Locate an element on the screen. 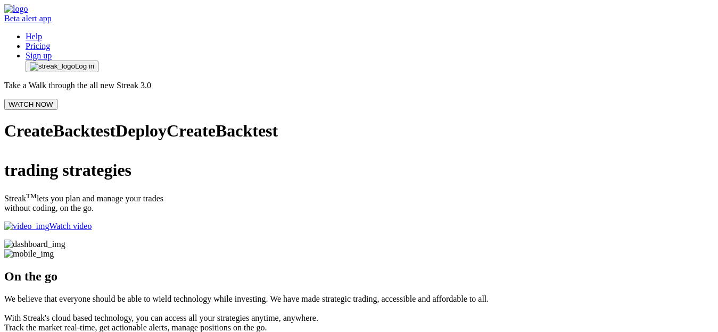 The height and width of the screenshot is (332, 718). img: video_img is located at coordinates (27, 227).